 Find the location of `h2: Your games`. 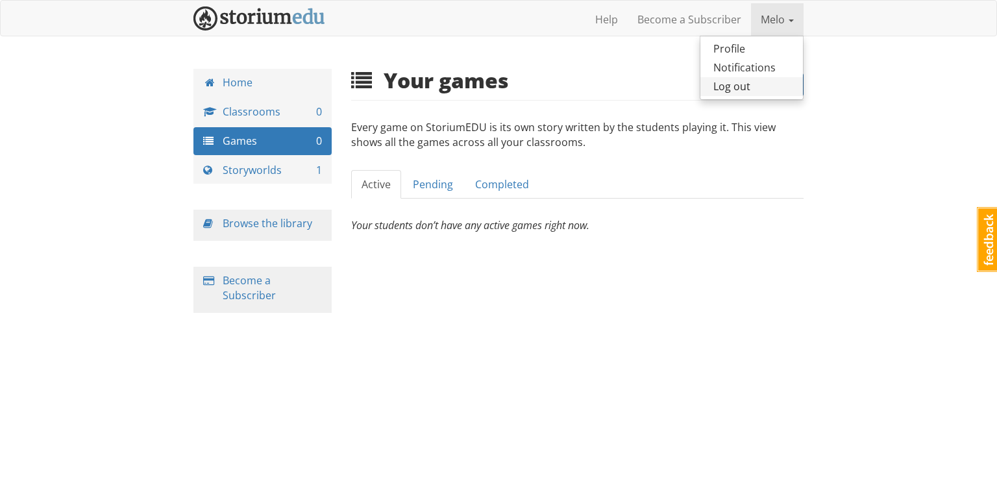

h2: Your games is located at coordinates (430, 80).